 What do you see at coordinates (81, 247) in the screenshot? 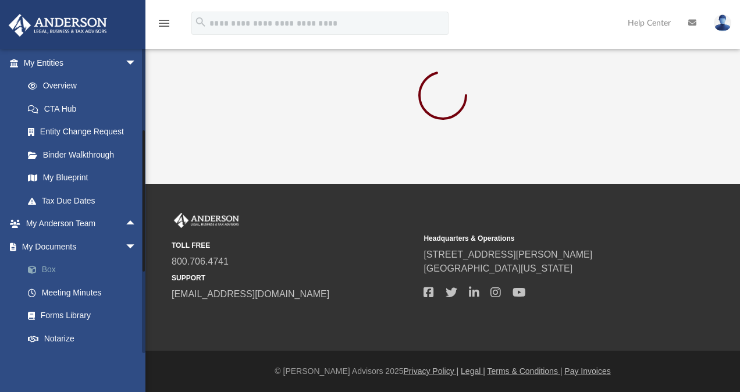
I see `a: My Documentsarrow_drop_down` at bounding box center [81, 247].